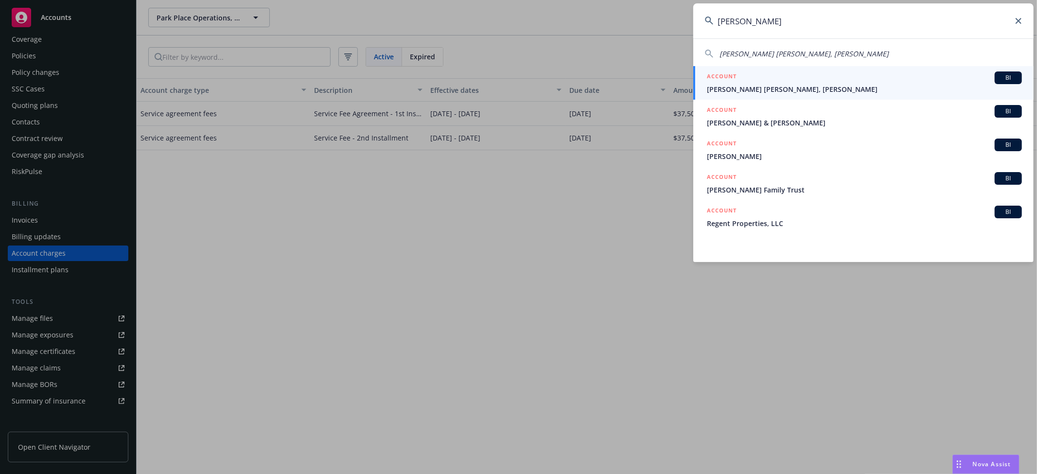 This screenshot has width=1037, height=474. What do you see at coordinates (863, 21) in the screenshot?
I see `input: Search...` at bounding box center [863, 21].